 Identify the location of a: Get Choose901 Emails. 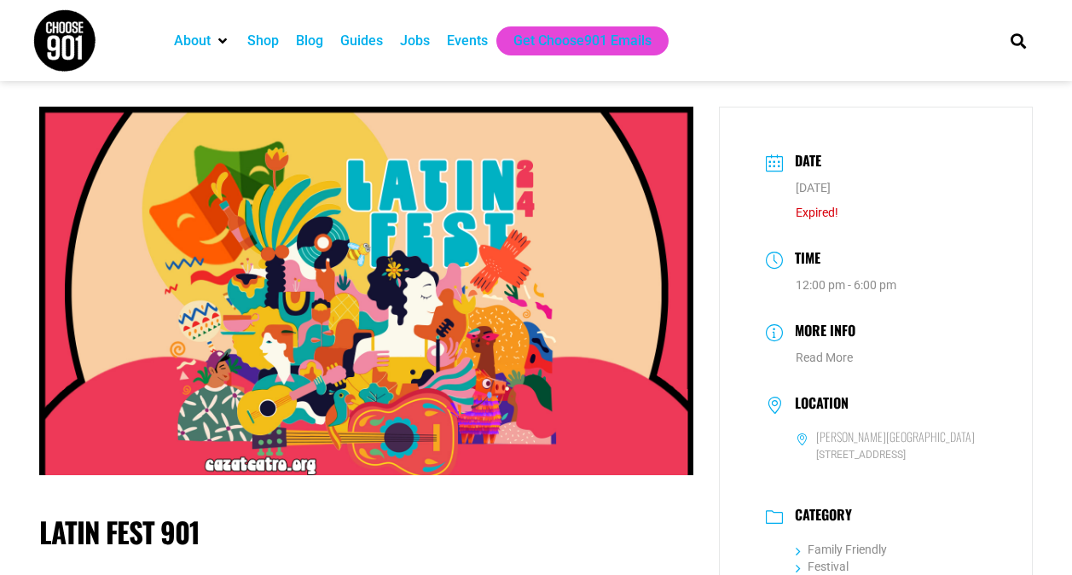
(583, 41).